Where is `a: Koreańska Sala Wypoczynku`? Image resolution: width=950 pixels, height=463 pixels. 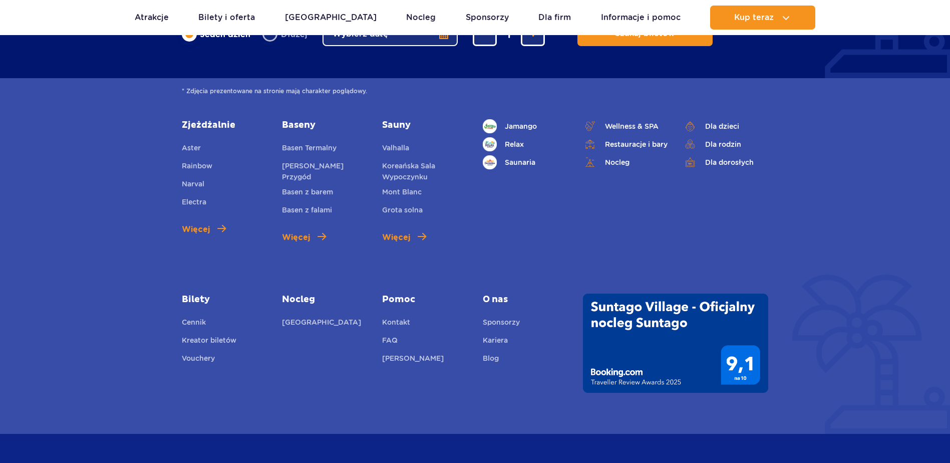
a: Koreańska Sala Wypoczynku is located at coordinates (425, 171).